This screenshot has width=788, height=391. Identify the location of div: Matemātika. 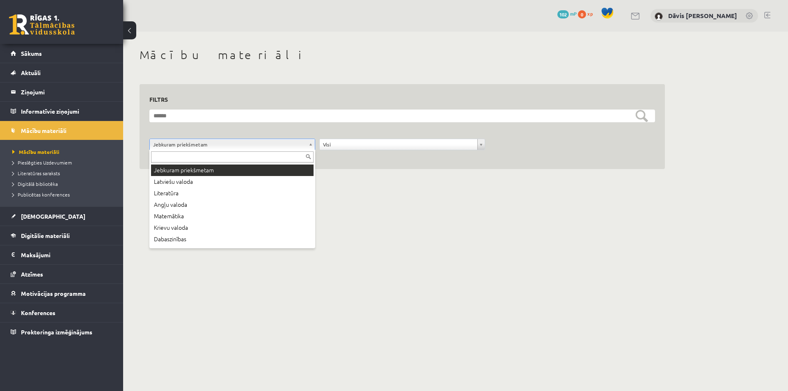
(232, 216).